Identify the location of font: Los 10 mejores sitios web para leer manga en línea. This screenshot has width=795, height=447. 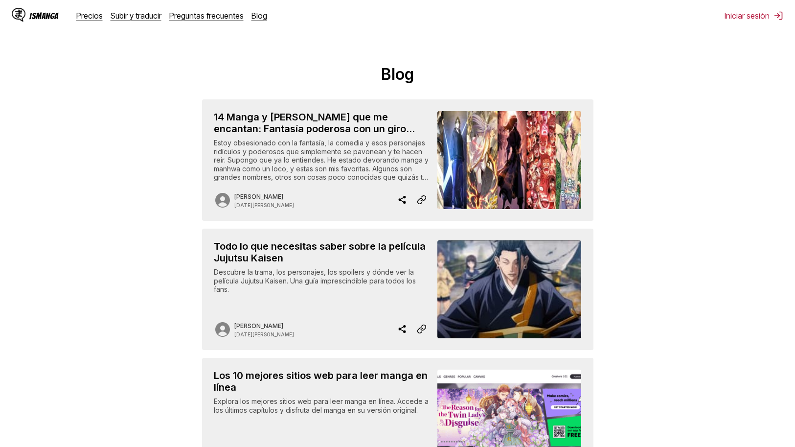
(321, 381).